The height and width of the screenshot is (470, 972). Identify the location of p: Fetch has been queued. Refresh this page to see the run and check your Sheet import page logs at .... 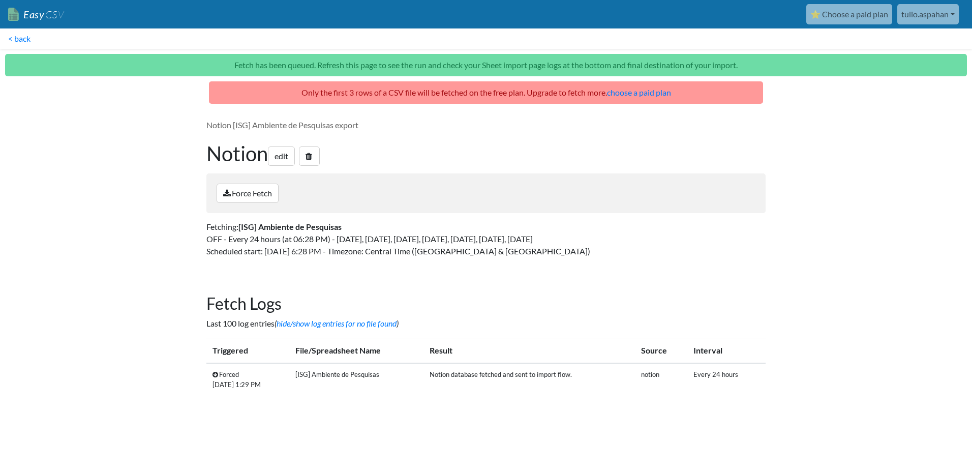
(486, 65).